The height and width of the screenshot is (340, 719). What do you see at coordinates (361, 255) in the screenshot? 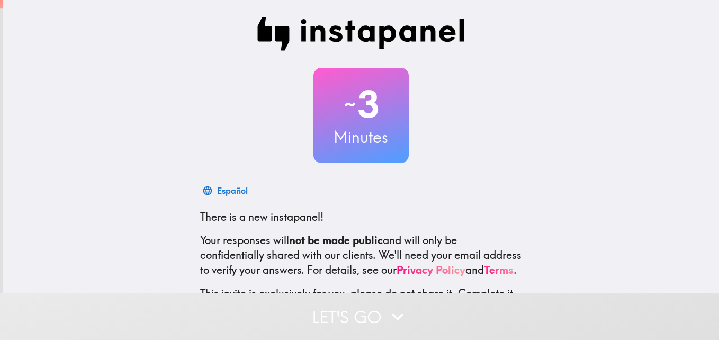
I see `p: Your responses will and will only be confidentially shared with our clients. We'll need your emai...` at bounding box center [361, 255].